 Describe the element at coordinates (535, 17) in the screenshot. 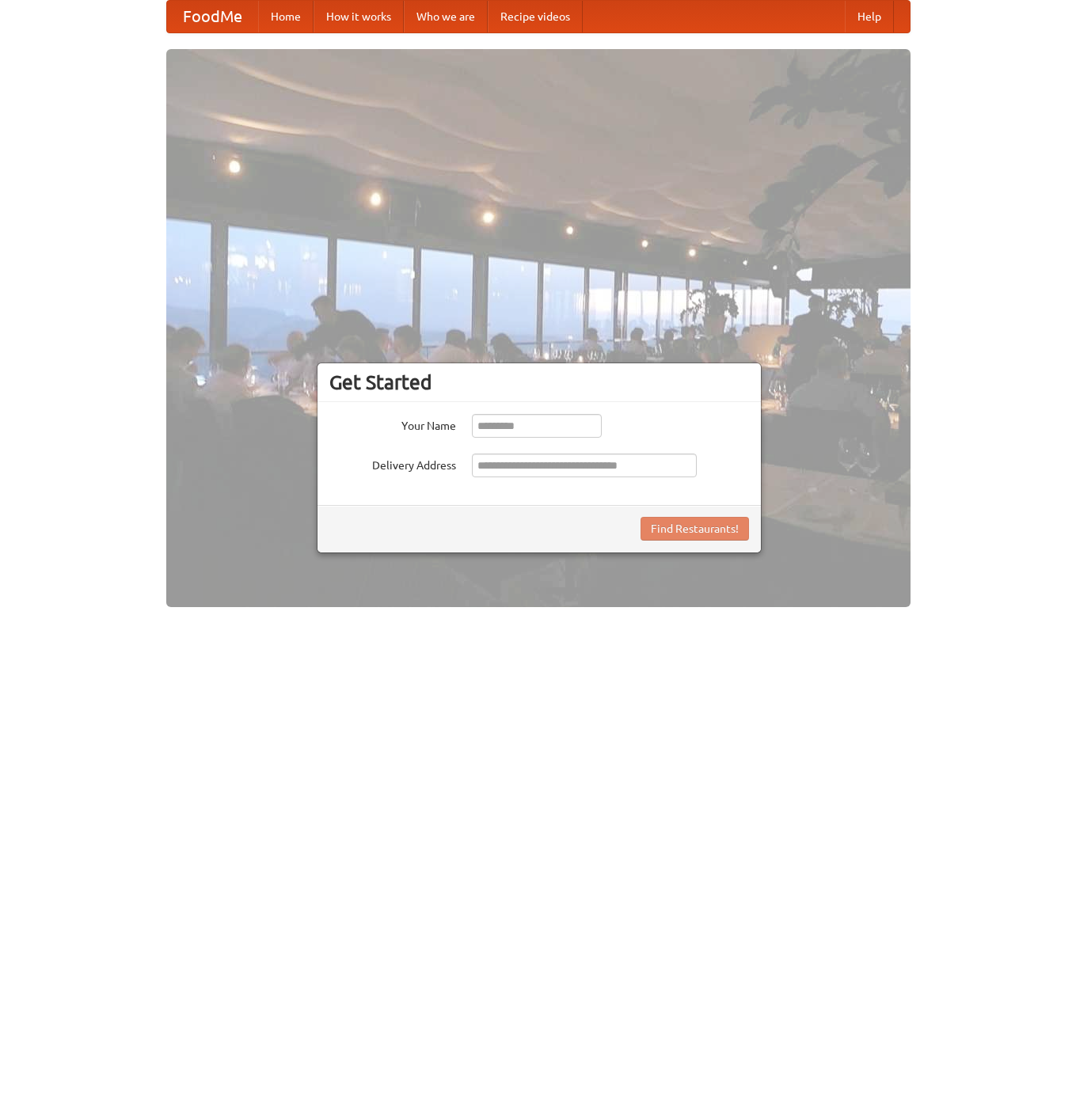

I see `a: Recipe videos` at that location.